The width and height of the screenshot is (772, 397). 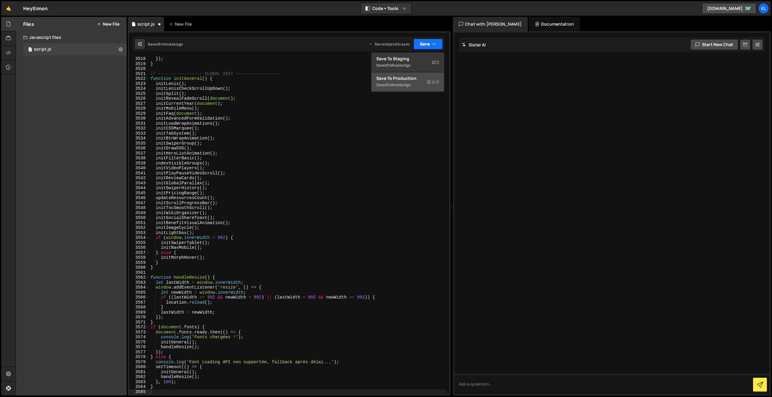 What do you see at coordinates (139, 362) in the screenshot?
I see `div: 3579` at bounding box center [139, 362].